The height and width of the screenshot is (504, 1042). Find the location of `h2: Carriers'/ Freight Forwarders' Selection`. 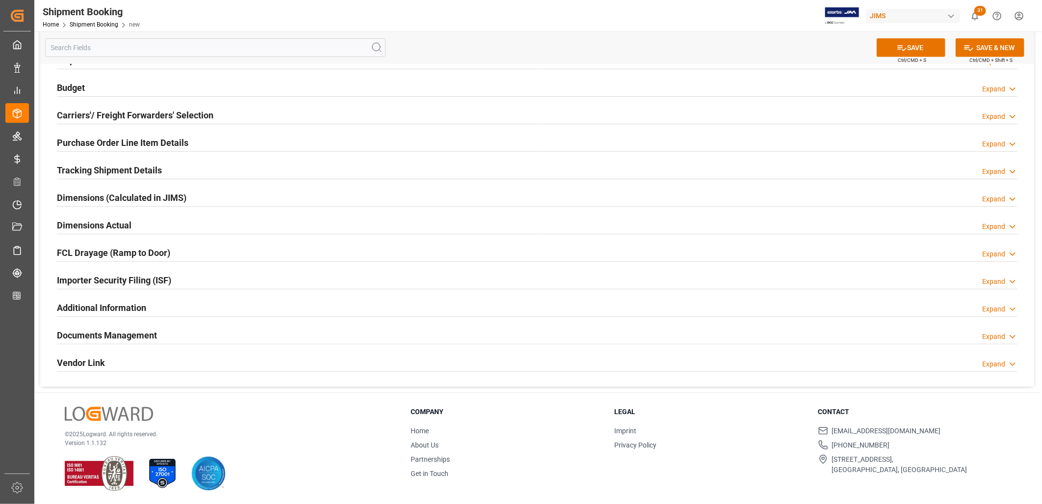

h2: Carriers'/ Freight Forwarders' Selection is located at coordinates (135, 115).